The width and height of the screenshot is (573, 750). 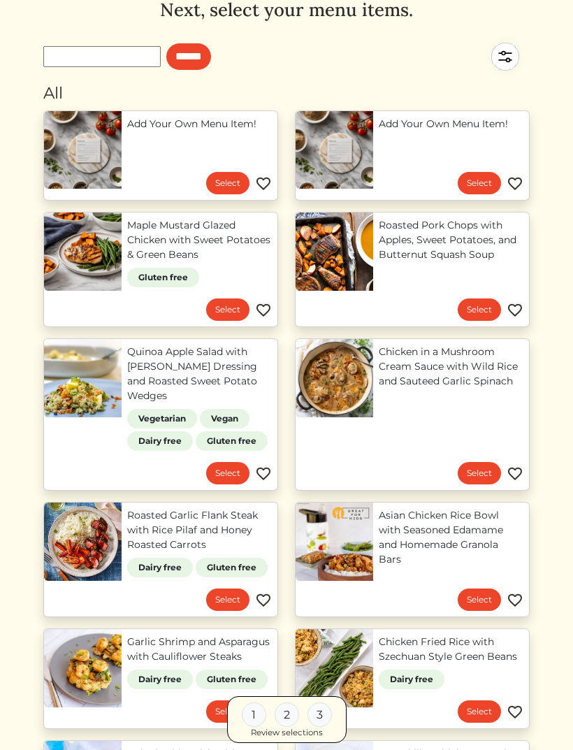 I want to click on a: Chicken in a Mushroom Cream Sauce with Wild Rice and Sauteed Garlic Spinach, so click(x=451, y=366).